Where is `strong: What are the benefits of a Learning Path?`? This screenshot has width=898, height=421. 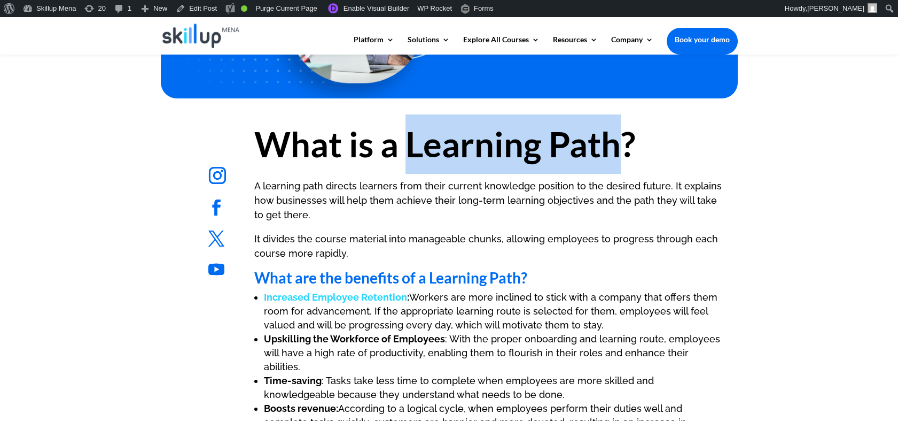
strong: What are the benefits of a Learning Path? is located at coordinates (391, 277).